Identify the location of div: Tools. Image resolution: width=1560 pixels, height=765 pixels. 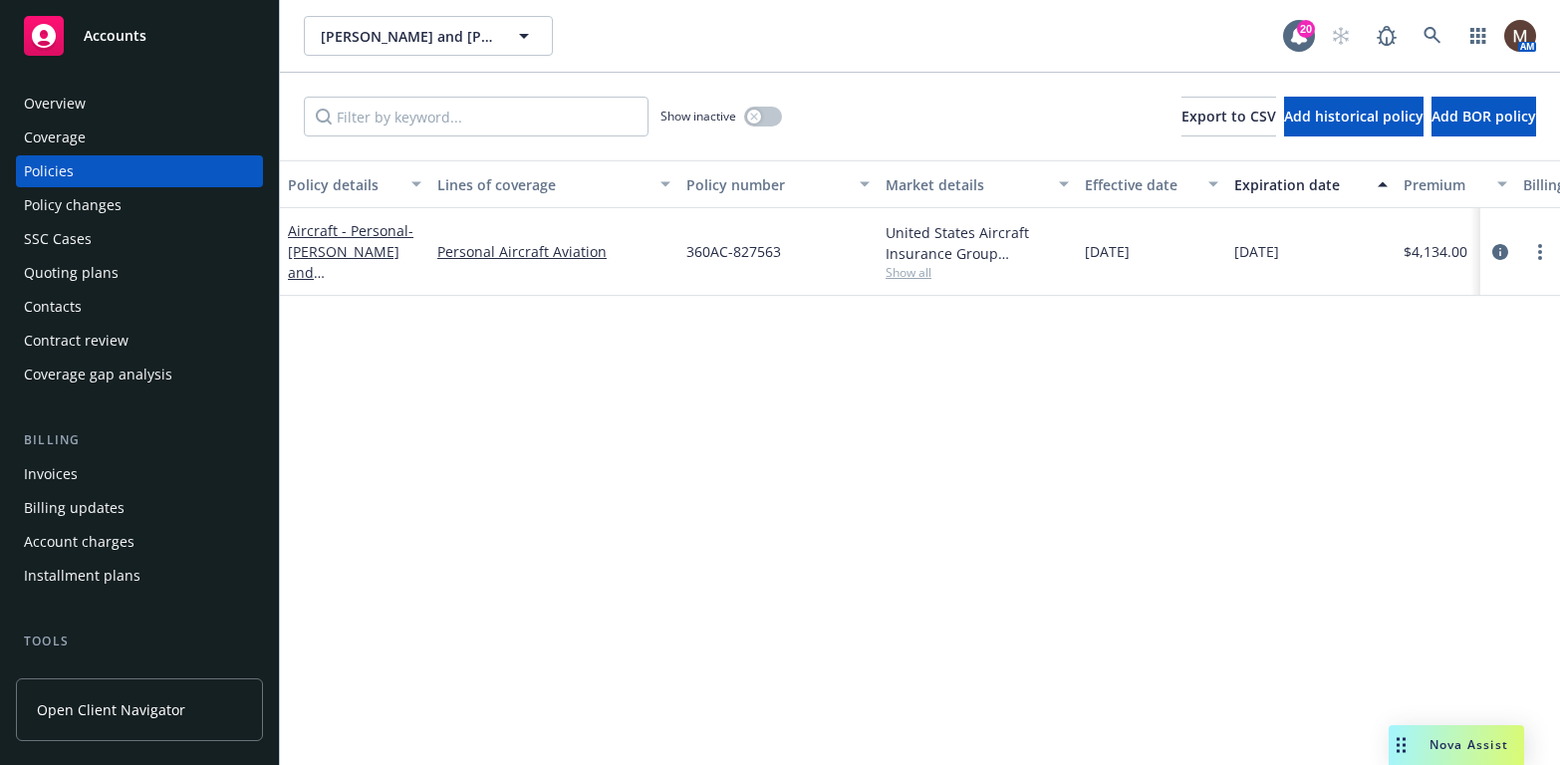
(139, 641).